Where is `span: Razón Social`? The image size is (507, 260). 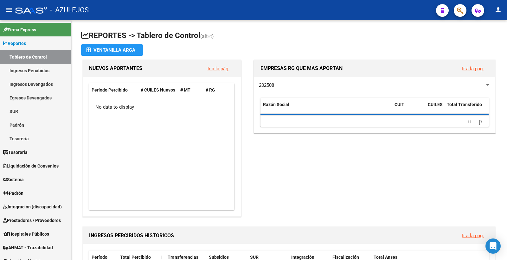
span: Razón Social is located at coordinates (276, 105).